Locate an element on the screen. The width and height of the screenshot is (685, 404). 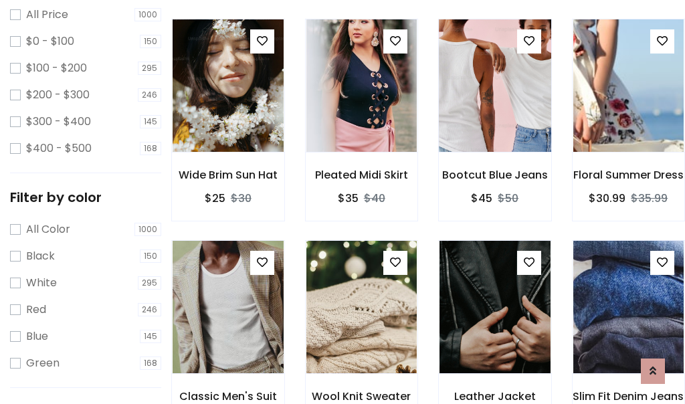
h6: $30.99 is located at coordinates (606, 198).